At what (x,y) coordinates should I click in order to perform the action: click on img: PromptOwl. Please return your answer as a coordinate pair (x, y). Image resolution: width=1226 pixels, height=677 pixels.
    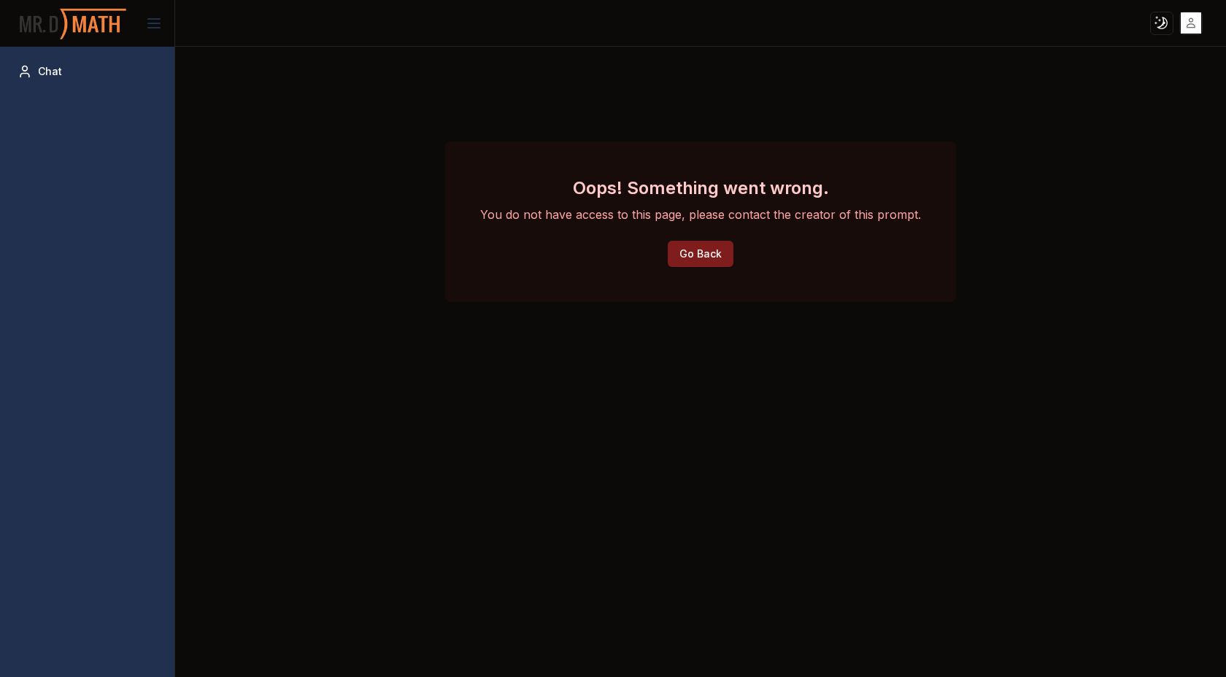
    Looking at the image, I should click on (73, 23).